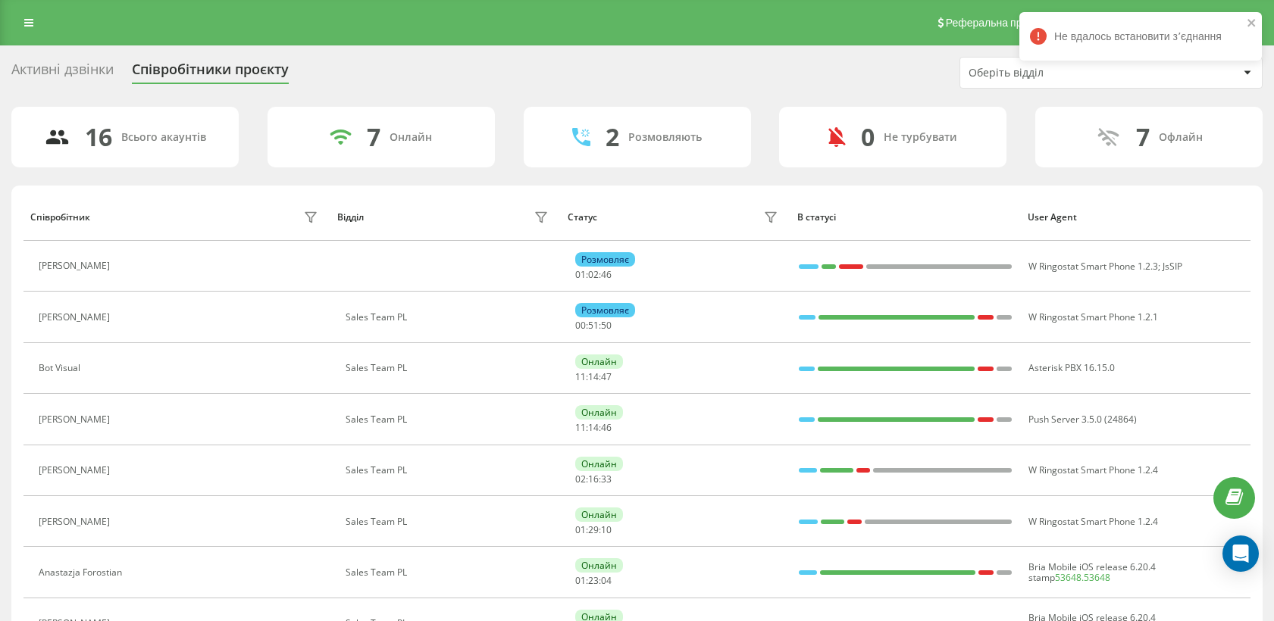 Image resolution: width=1274 pixels, height=621 pixels. What do you see at coordinates (1082, 419) in the screenshot?
I see `span: Push Server 3.5.0 (24864)` at bounding box center [1082, 419].